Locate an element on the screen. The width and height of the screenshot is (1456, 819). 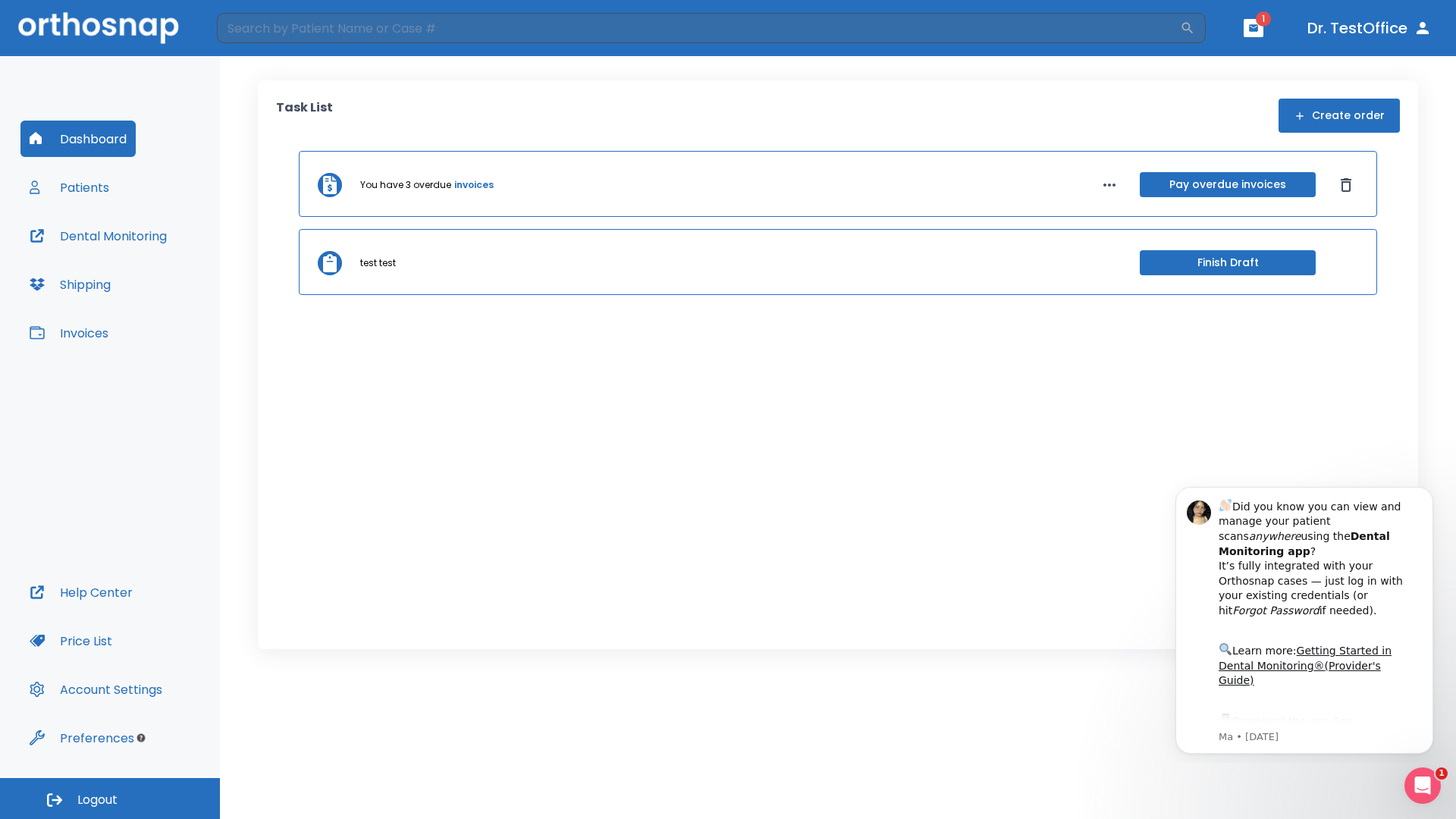
div: Download the app: | ​ Let us know if you need help getting started! is located at coordinates (162, 276).